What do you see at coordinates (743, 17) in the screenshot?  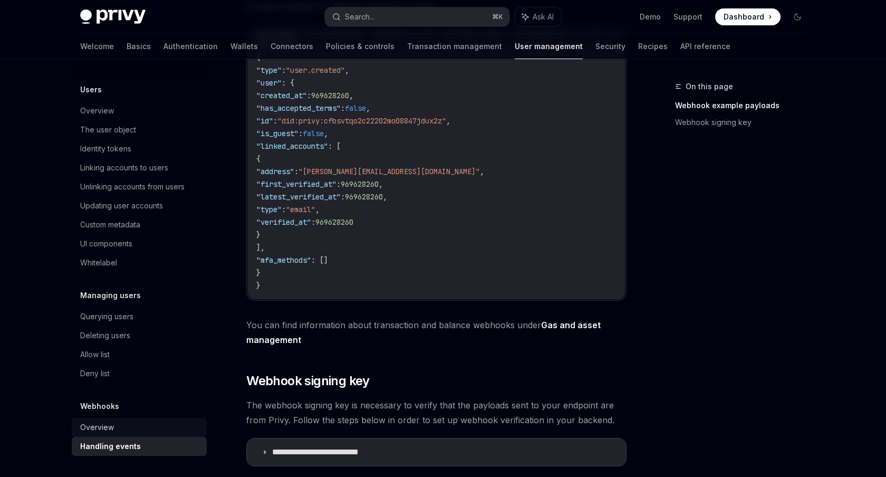 I see `span: Dashboard` at bounding box center [743, 17].